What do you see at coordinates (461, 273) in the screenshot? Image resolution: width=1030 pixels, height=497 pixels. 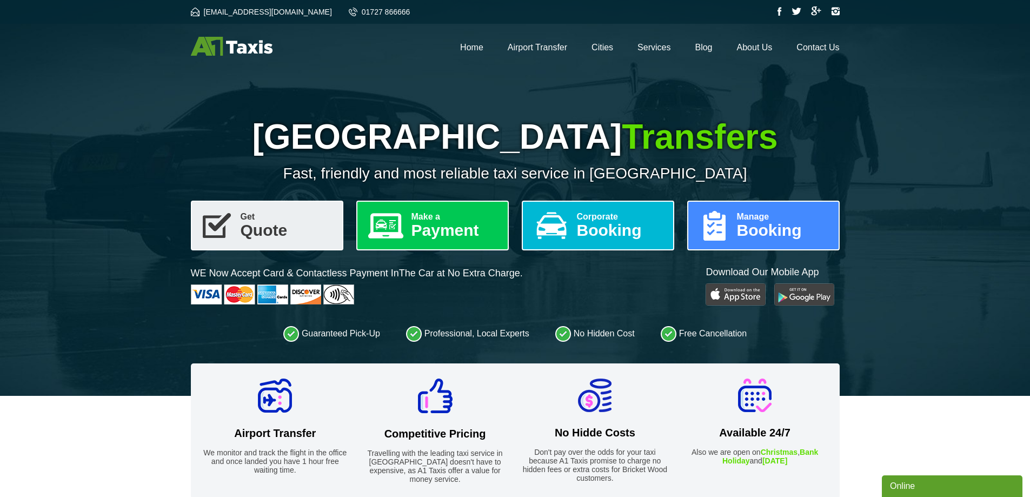 I see `span: The Car at No Extra Charge.` at bounding box center [461, 273].